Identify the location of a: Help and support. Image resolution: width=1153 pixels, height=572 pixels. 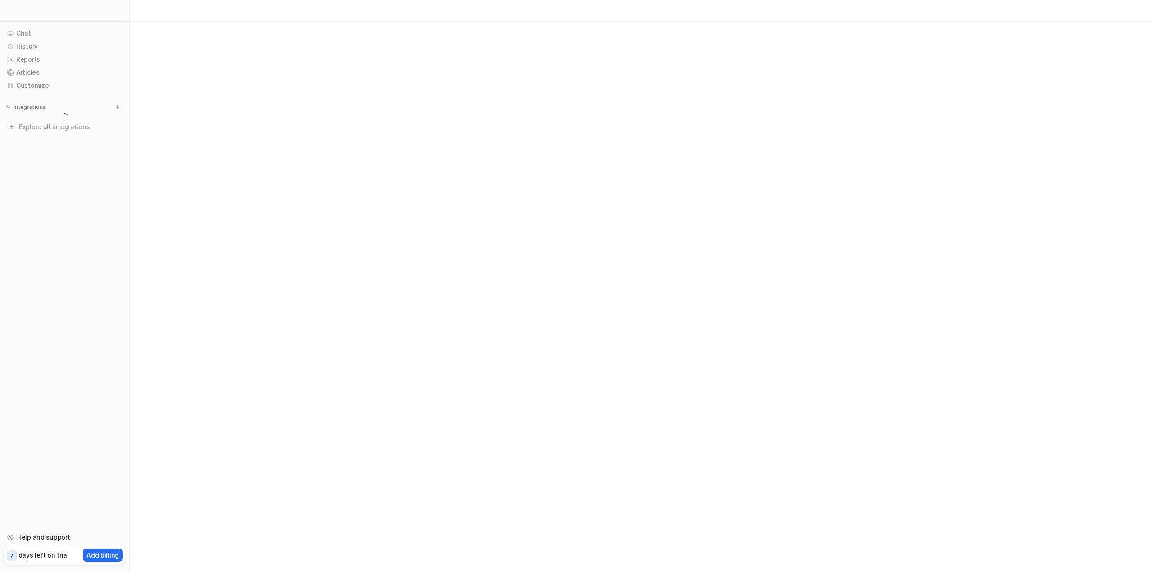
(64, 538).